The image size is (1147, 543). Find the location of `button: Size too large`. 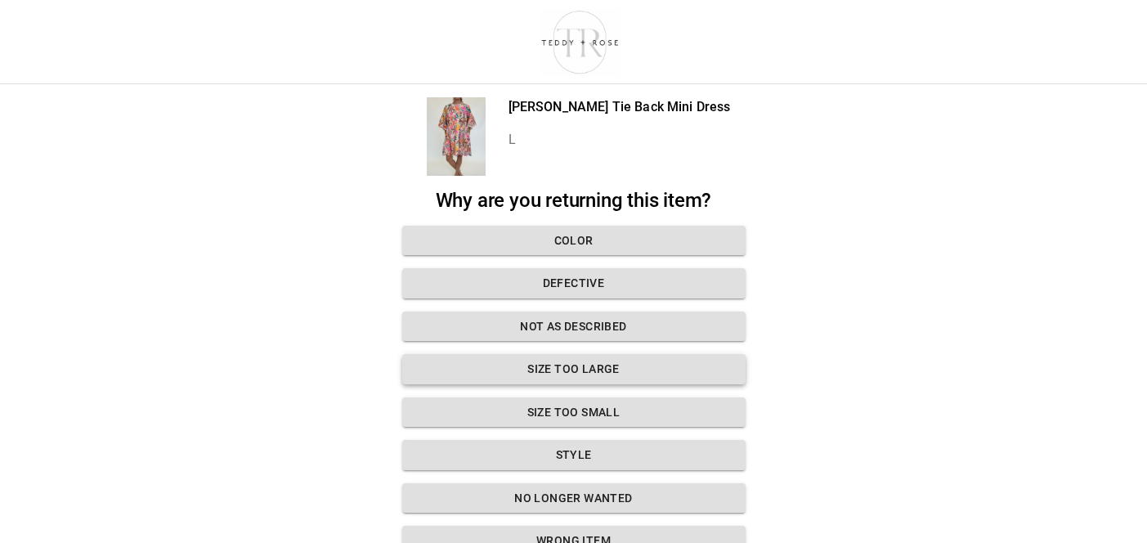

button: Size too large is located at coordinates (574, 369).